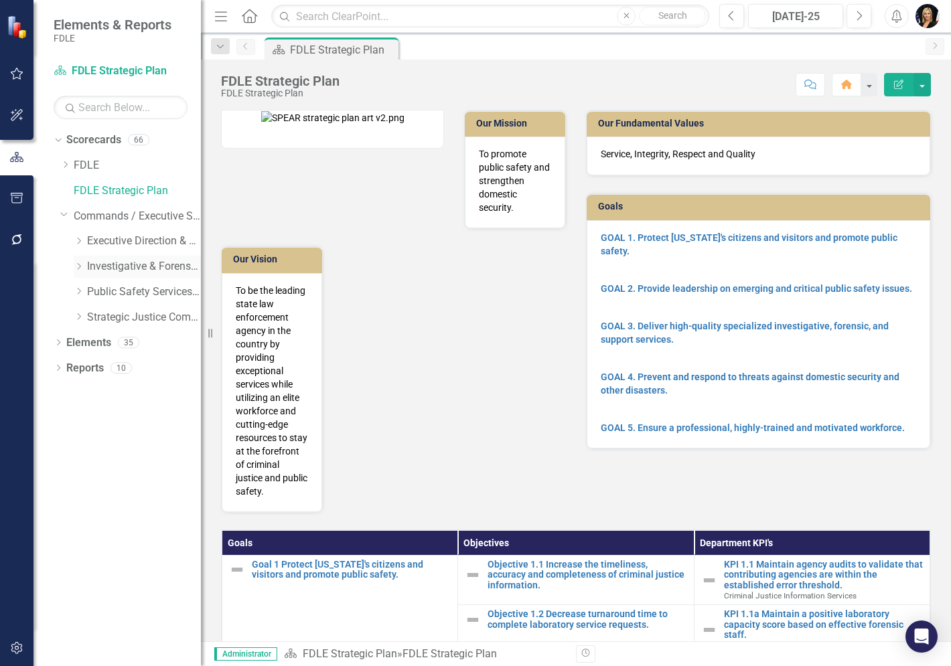 This screenshot has height=666, width=951. I want to click on span: Criminal Justice Information Services, so click(790, 596).